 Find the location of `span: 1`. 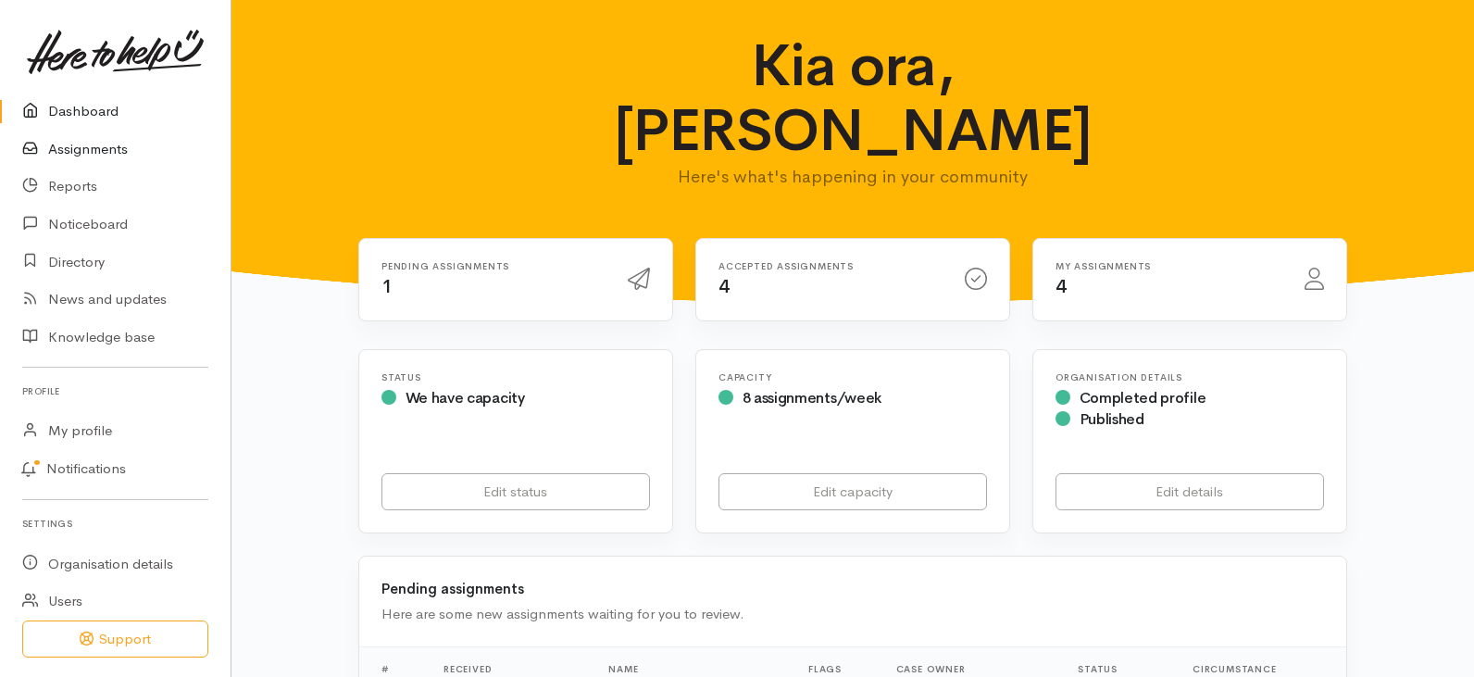

span: 1 is located at coordinates (387, 286).